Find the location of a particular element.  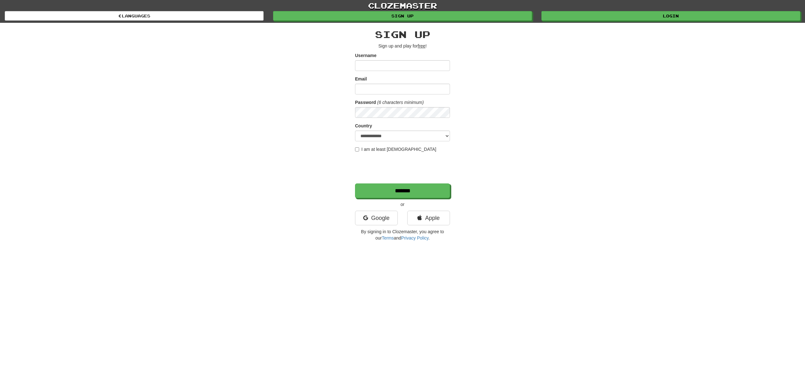

label: Username is located at coordinates (366, 55).